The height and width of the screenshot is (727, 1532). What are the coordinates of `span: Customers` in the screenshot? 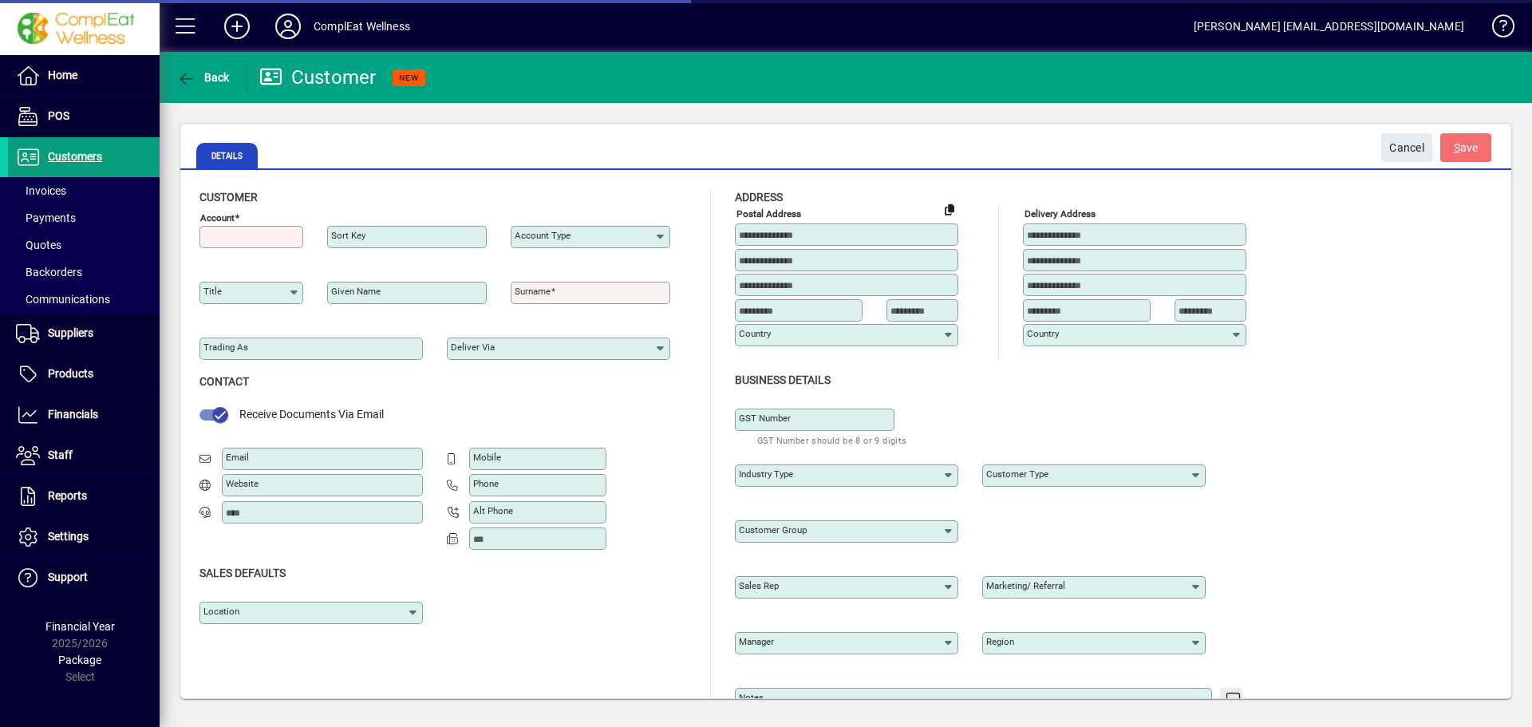 It's located at (75, 156).